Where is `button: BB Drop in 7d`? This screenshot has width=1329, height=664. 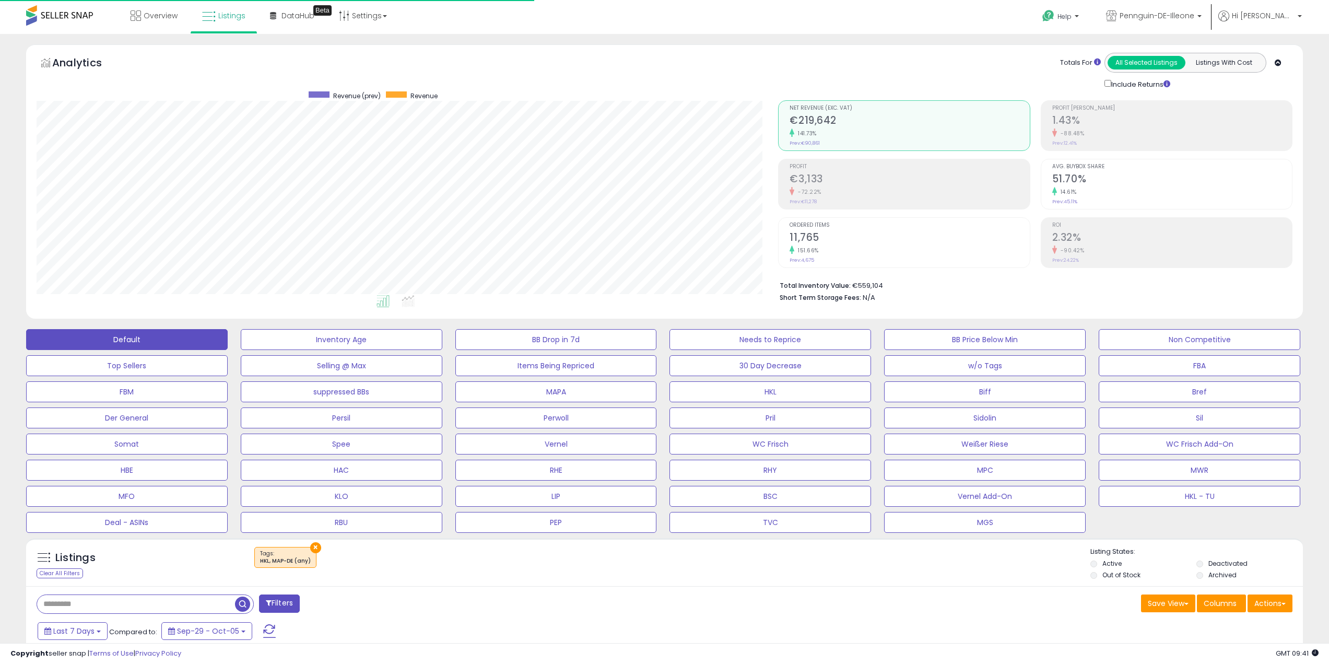 button: BB Drop in 7d is located at coordinates (556, 339).